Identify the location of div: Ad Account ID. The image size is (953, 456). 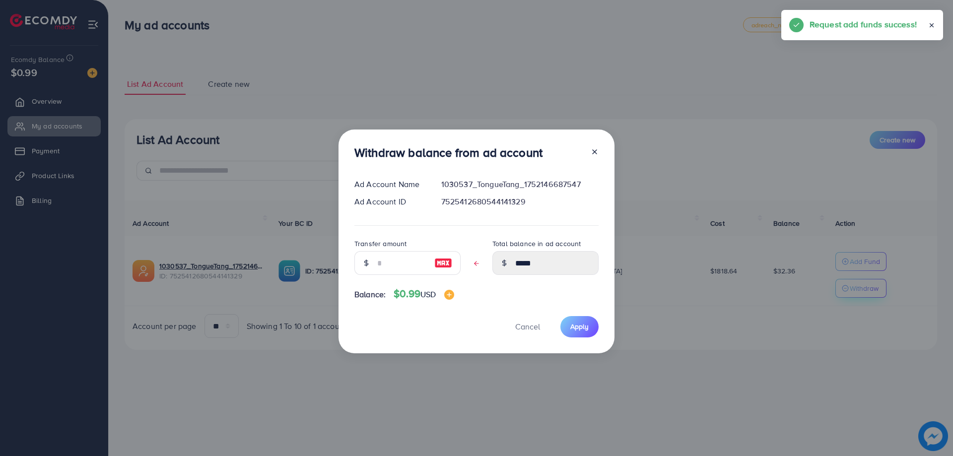
(390, 202).